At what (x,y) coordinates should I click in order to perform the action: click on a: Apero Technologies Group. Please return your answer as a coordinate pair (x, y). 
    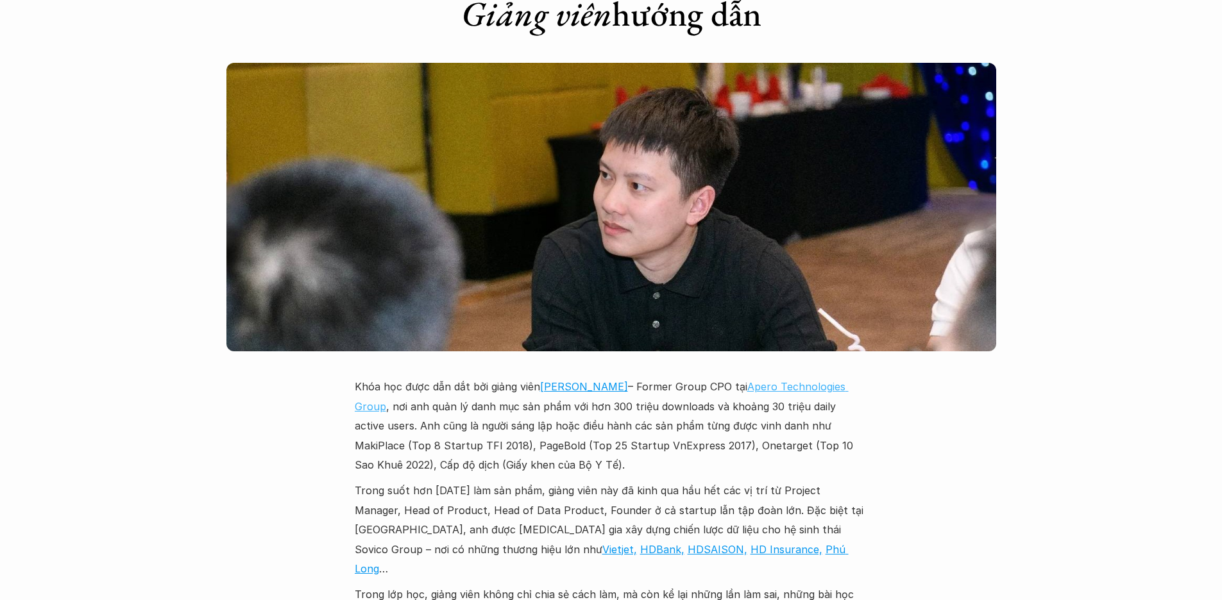
    Looking at the image, I should click on (602, 396).